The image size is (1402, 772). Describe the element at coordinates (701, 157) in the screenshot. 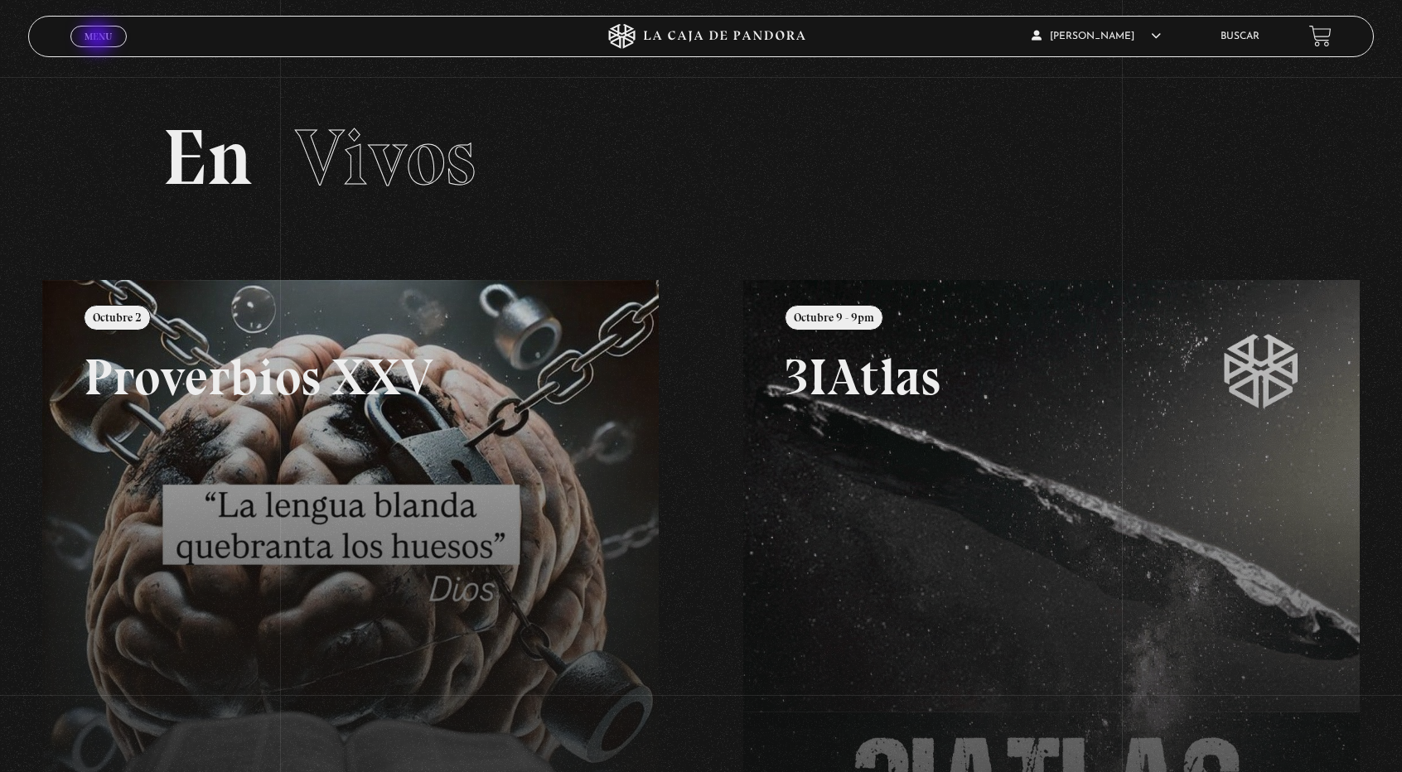

I see `h2: En` at that location.